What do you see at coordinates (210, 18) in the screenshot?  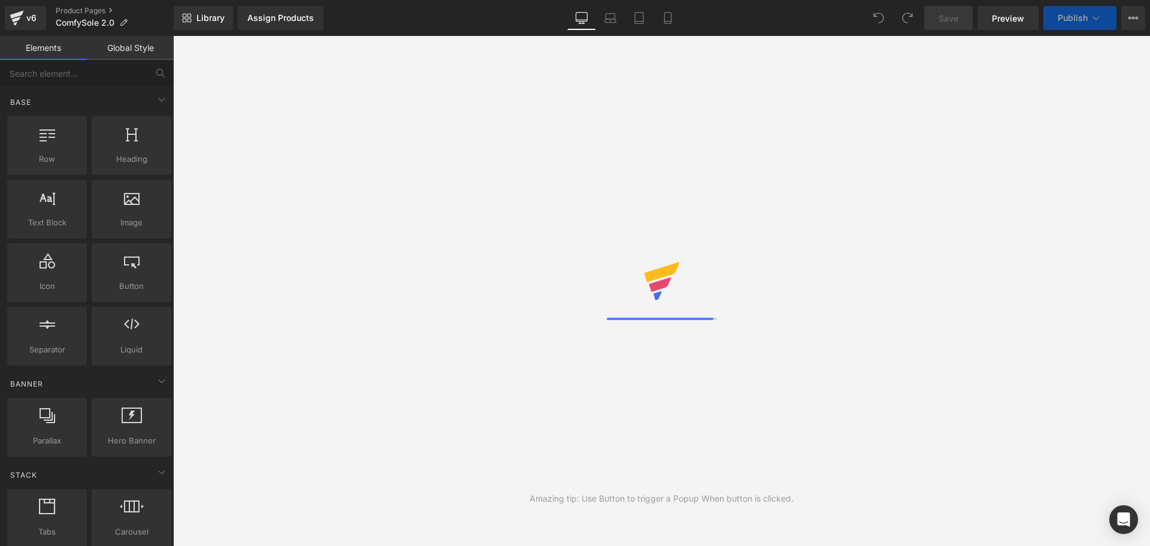 I see `span: Library` at bounding box center [210, 18].